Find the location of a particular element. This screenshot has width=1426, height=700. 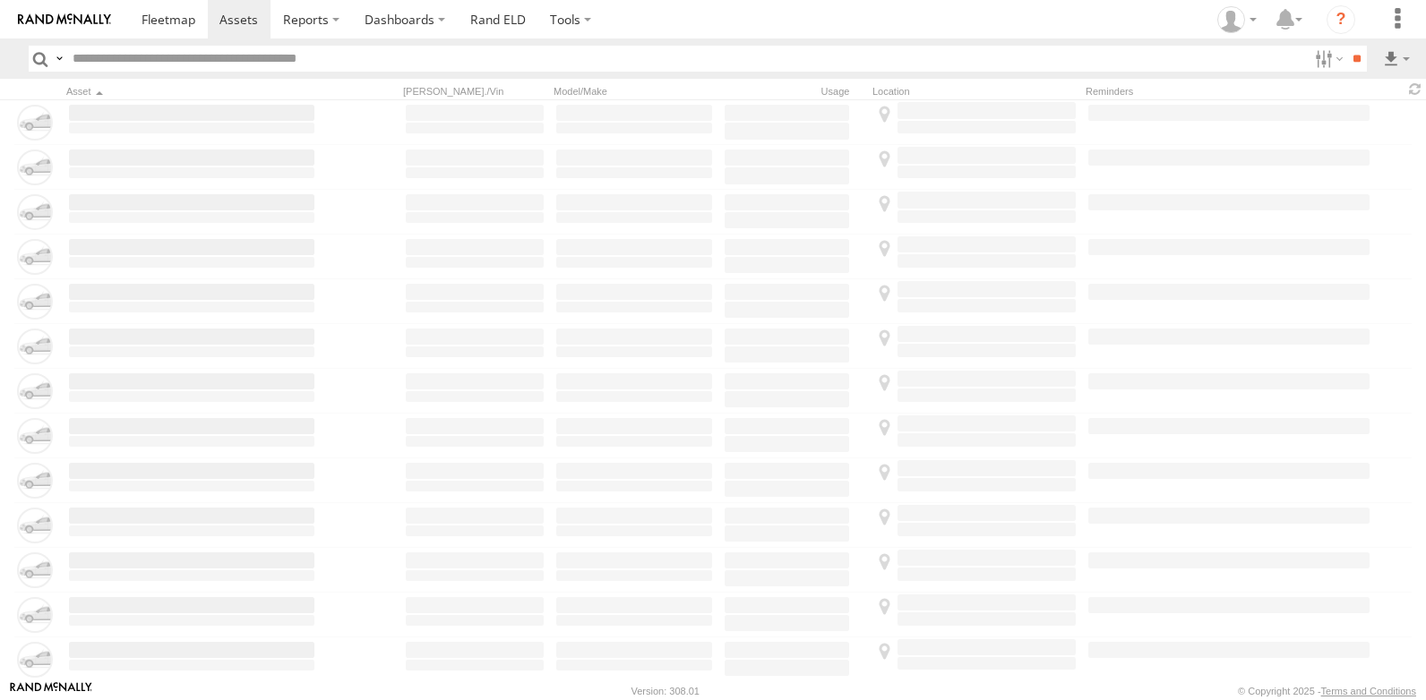

div: © Copyright 2025 - is located at coordinates (1326, 691).